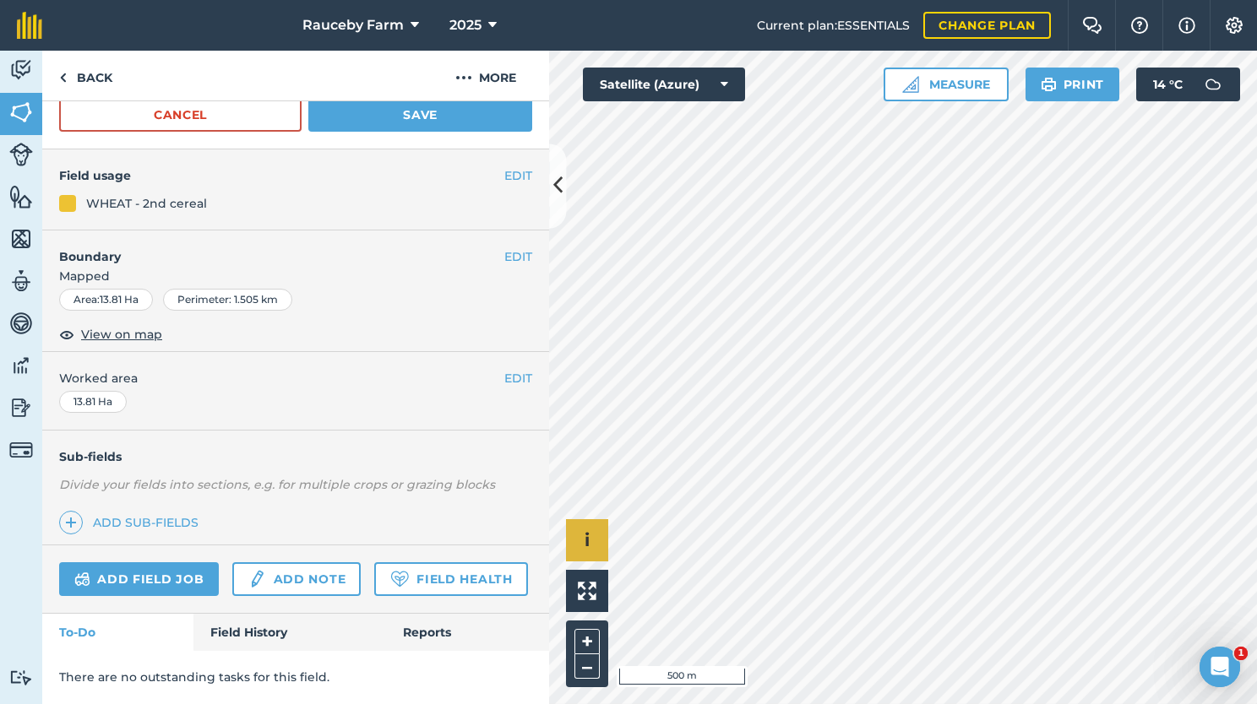 The height and width of the screenshot is (704, 1257). I want to click on em: Divide your fields into sections, e.g. for multiple crops or grazing blocks, so click(277, 485).